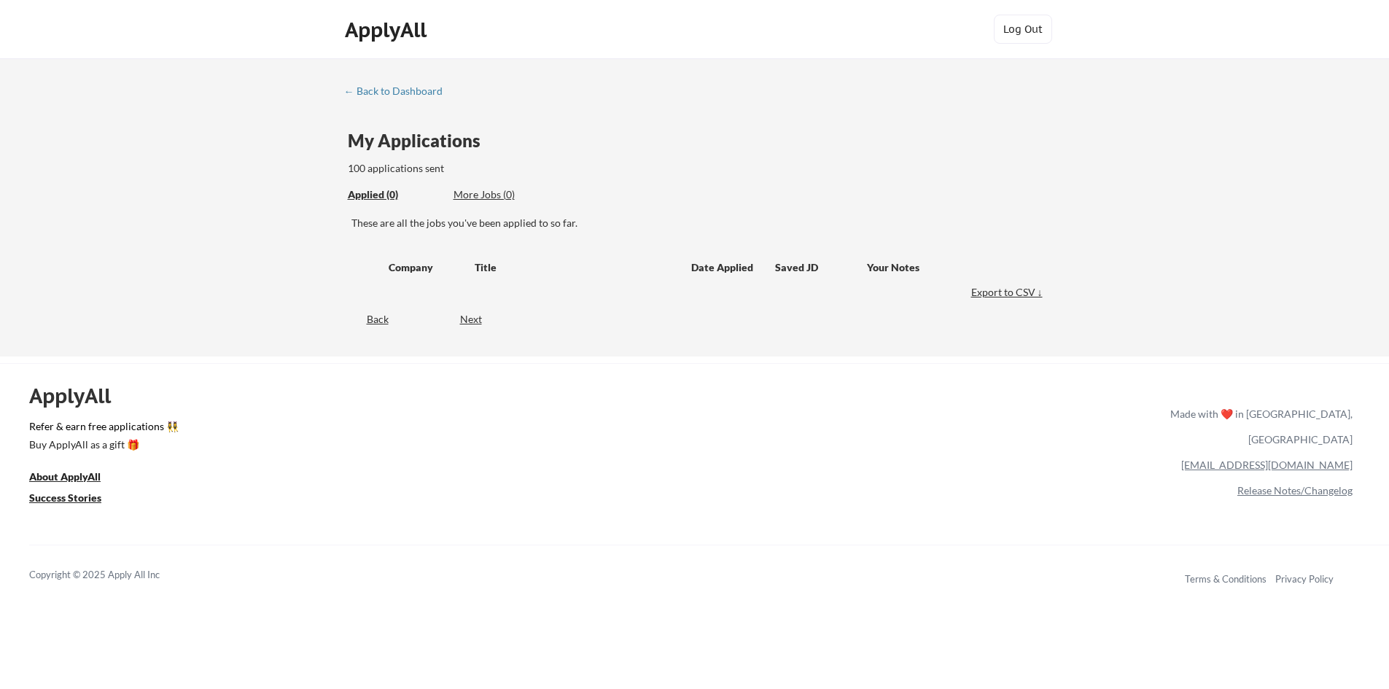 This screenshot has width=1389, height=689. Describe the element at coordinates (489, 168) in the screenshot. I see `div: 100 applications sent` at that location.